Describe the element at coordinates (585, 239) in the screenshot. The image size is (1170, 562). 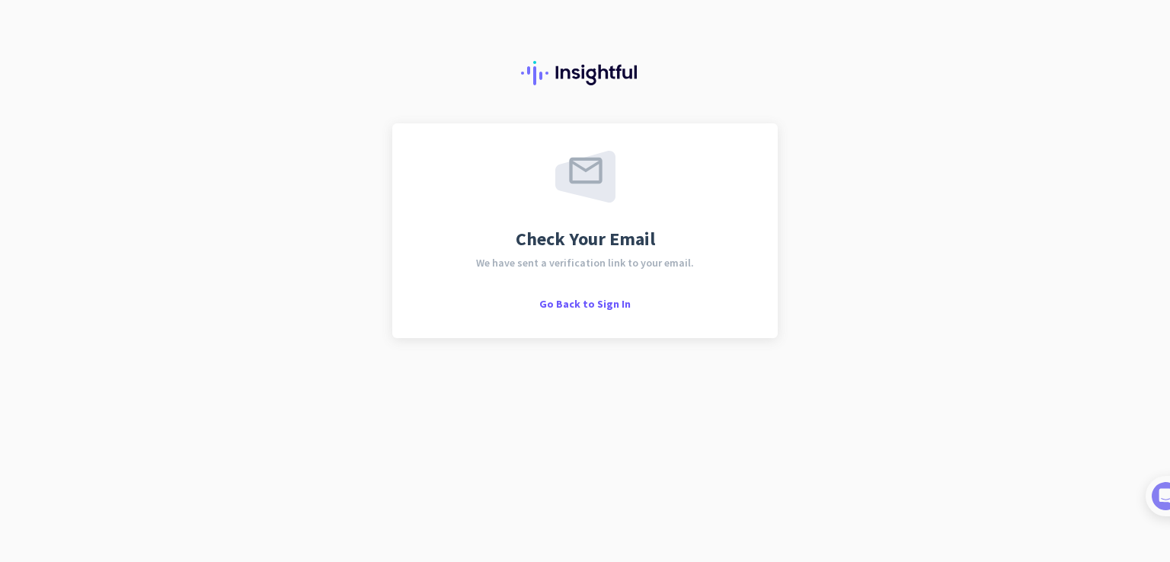
I see `span: Check Your Email` at that location.